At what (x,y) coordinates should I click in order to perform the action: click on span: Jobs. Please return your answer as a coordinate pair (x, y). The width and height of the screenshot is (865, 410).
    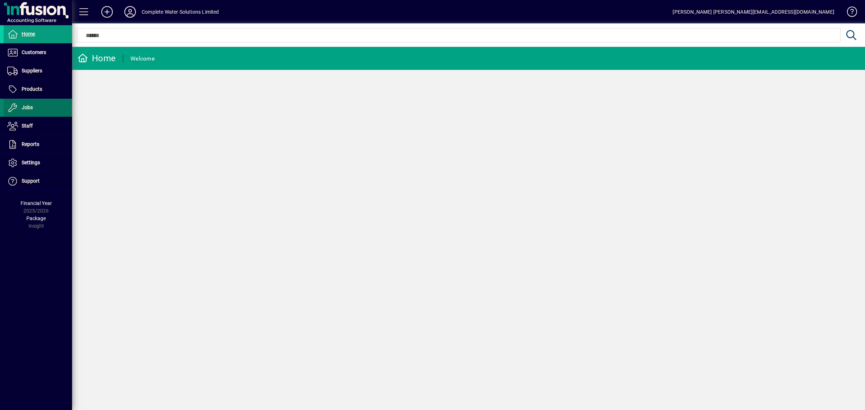
    Looking at the image, I should click on (27, 107).